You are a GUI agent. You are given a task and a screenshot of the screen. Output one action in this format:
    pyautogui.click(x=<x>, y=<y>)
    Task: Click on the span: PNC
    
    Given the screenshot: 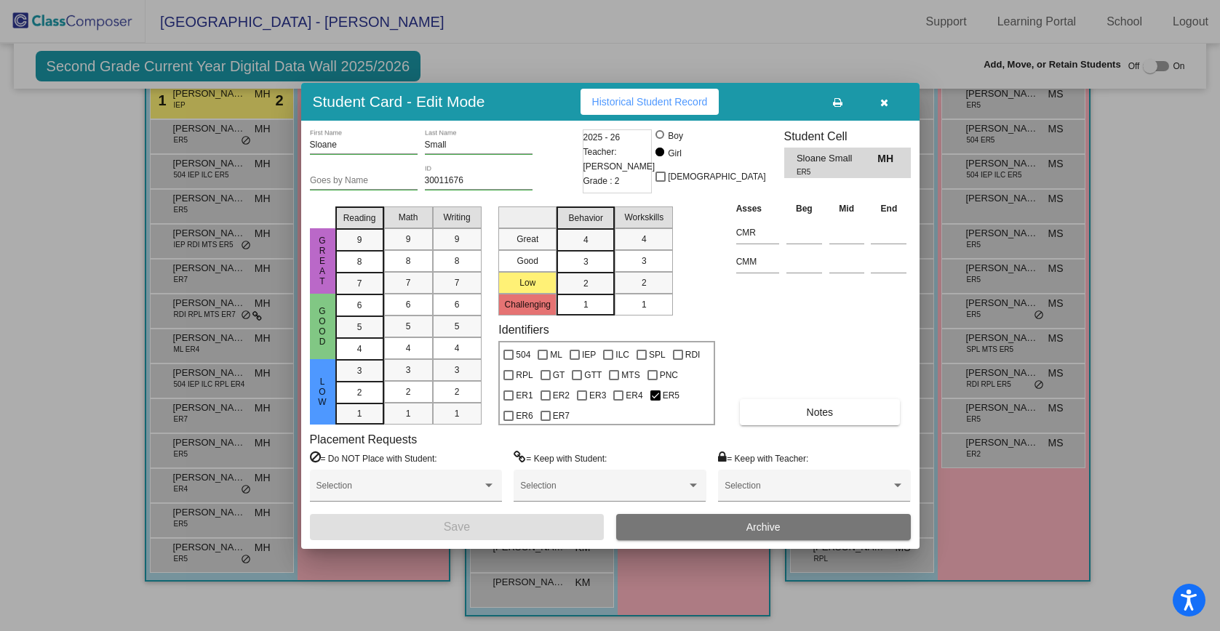 What is the action you would take?
    pyautogui.click(x=669, y=375)
    